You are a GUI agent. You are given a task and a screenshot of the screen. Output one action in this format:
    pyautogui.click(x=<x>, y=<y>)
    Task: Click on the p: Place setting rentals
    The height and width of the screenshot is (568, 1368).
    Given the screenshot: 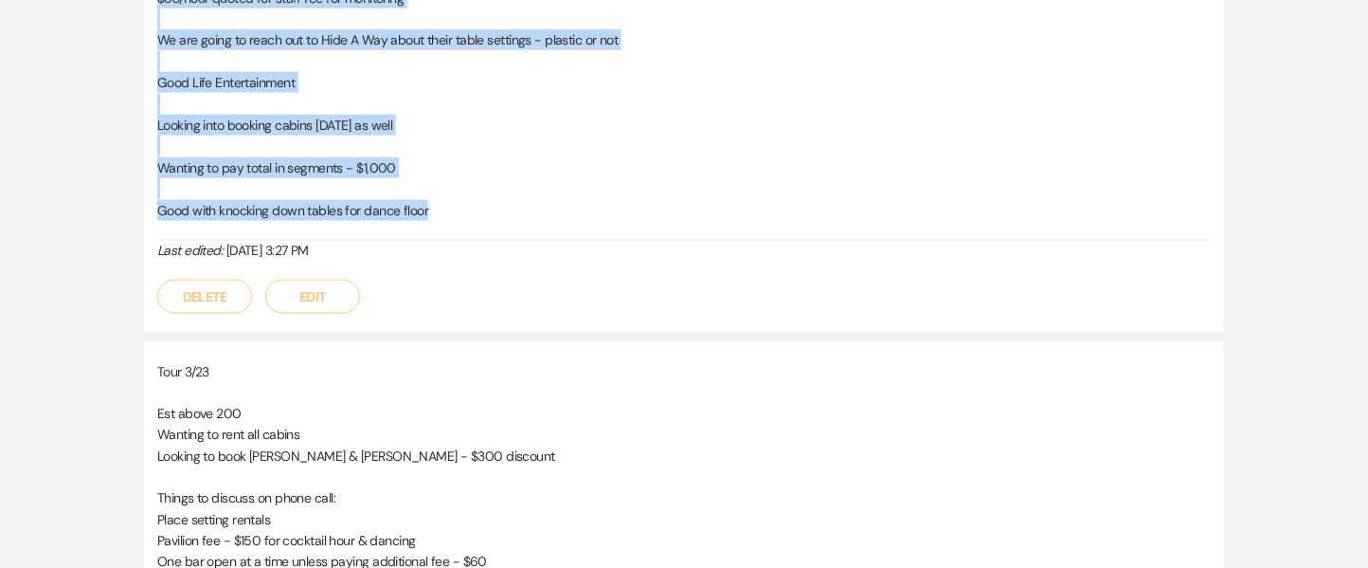 What is the action you would take?
    pyautogui.click(x=684, y=520)
    